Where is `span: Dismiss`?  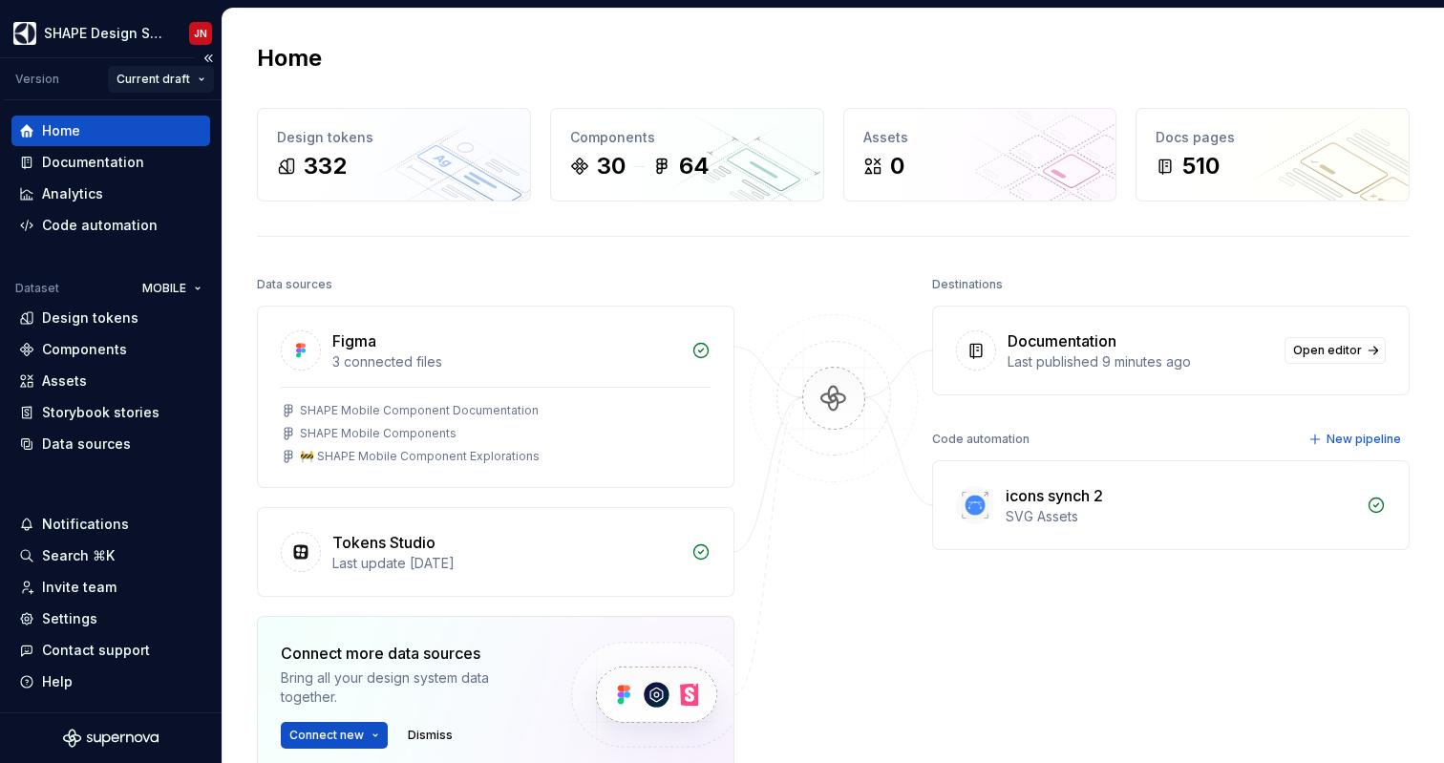 span: Dismiss is located at coordinates (430, 735).